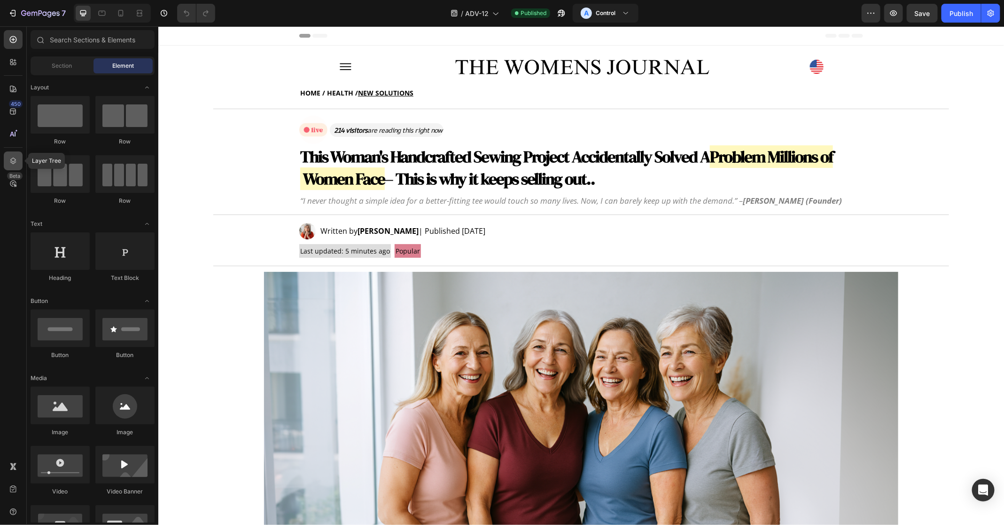 The image size is (1004, 525). What do you see at coordinates (198, 103) in the screenshot?
I see `strong: visitors` at bounding box center [198, 103].